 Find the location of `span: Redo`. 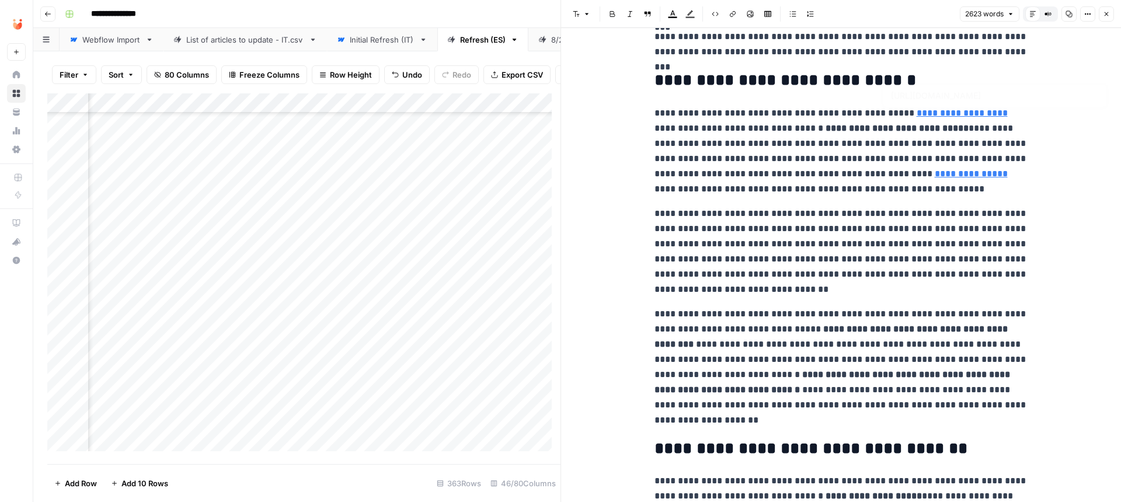

span: Redo is located at coordinates (462, 75).